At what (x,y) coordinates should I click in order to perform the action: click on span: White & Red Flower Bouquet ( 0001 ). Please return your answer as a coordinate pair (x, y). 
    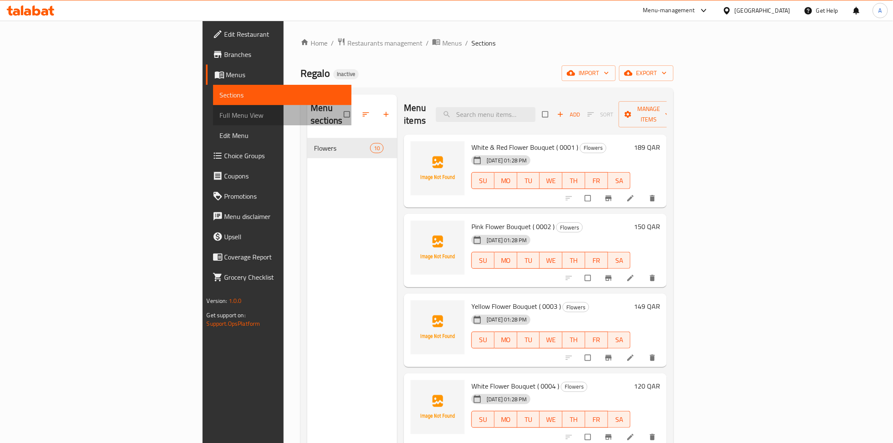
    Looking at the image, I should click on (524, 147).